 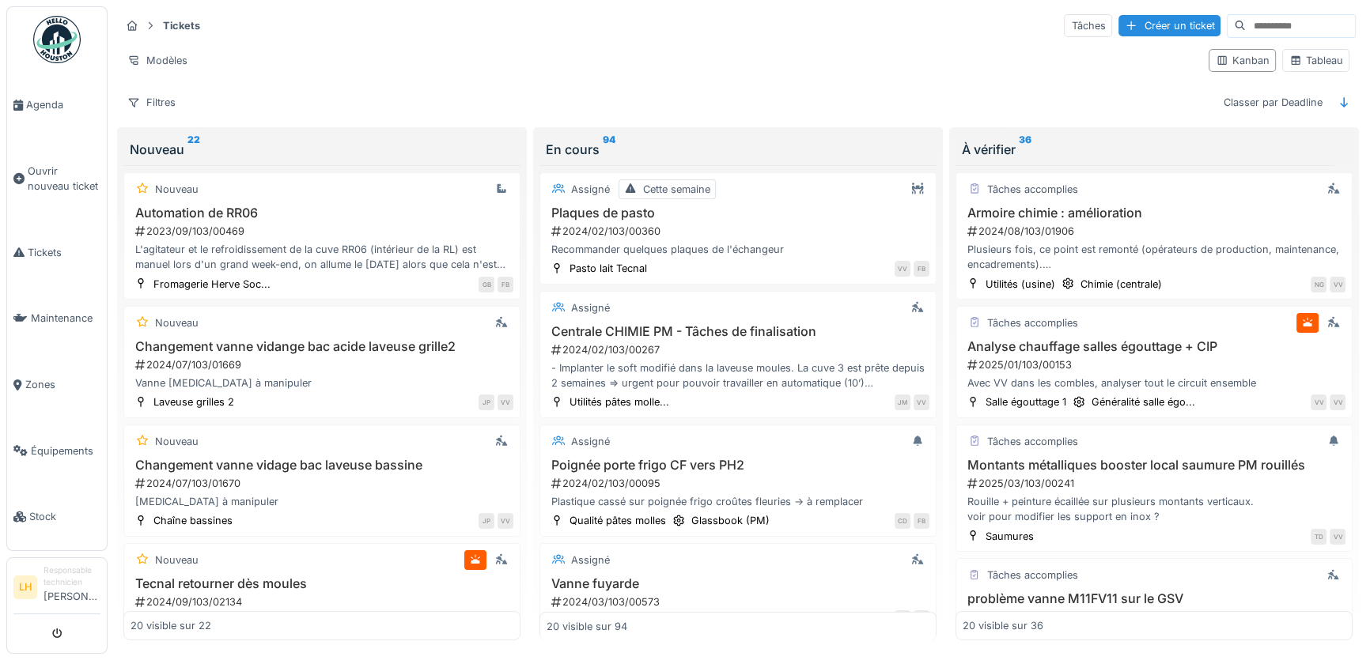 I want to click on div: Chaîne bassines, so click(x=193, y=520).